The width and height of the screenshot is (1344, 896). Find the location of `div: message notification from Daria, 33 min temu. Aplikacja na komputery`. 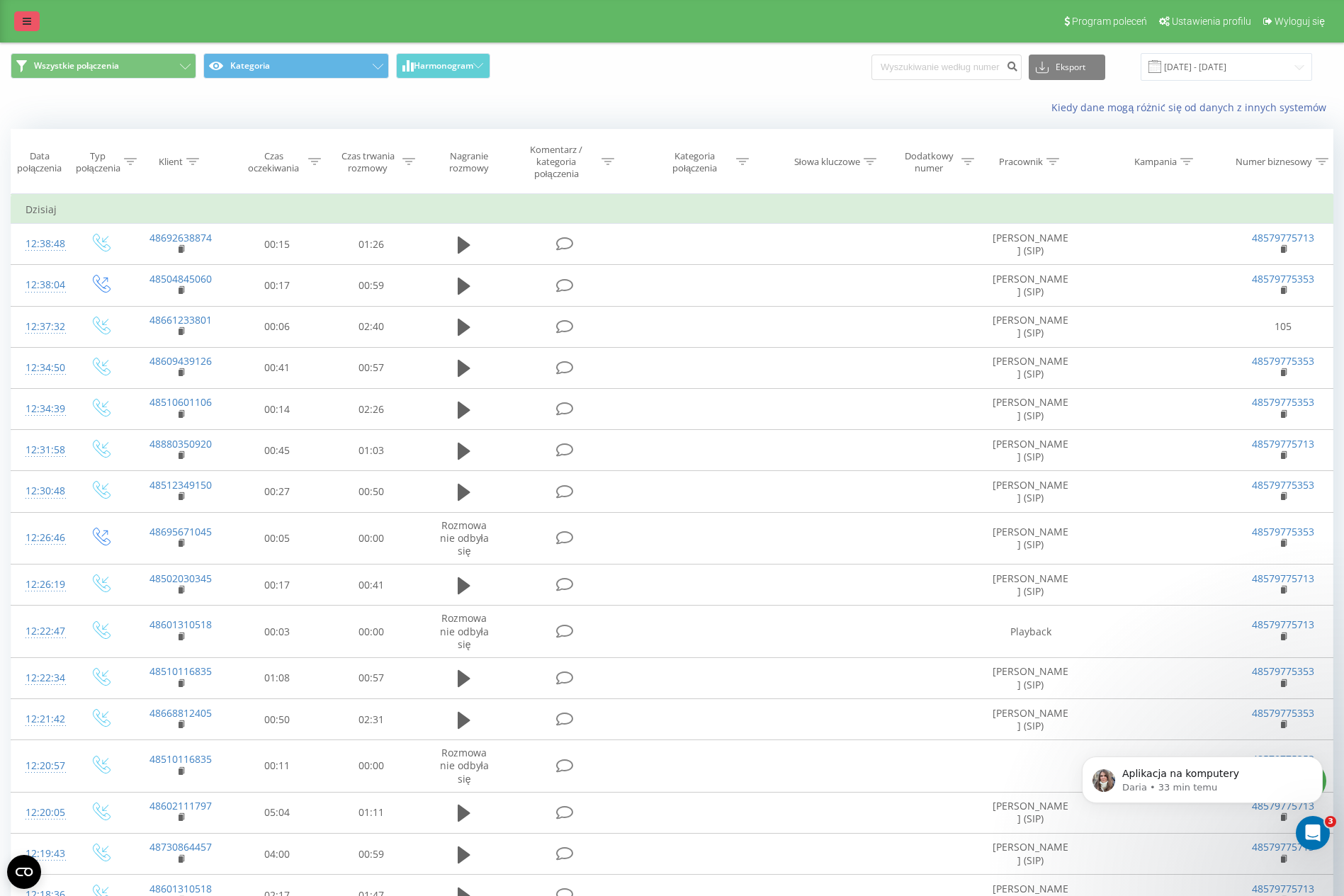

div: message notification from Daria, 33 min temu. Aplikacja na komputery is located at coordinates (142, 54).